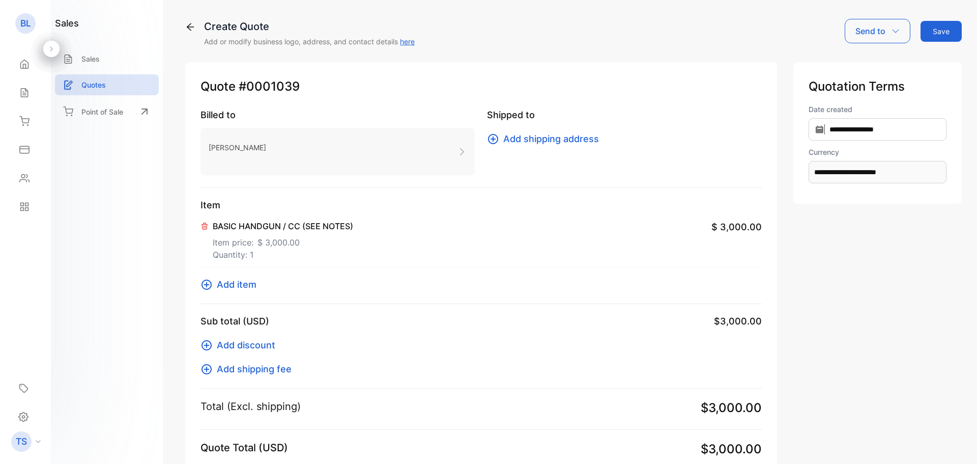 The width and height of the screenshot is (977, 464). I want to click on p: Total (Excl. shipping), so click(250, 406).